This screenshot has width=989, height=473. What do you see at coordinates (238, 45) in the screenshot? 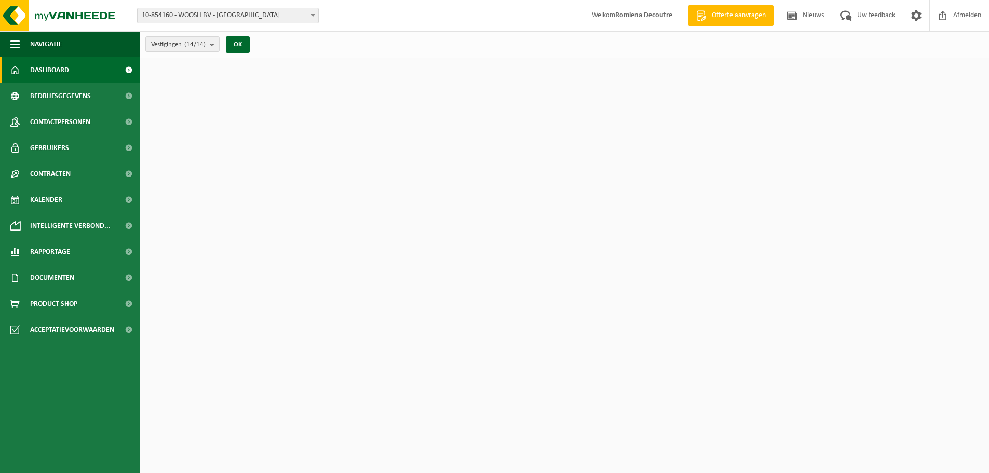
I see `button: OK` at bounding box center [238, 45].